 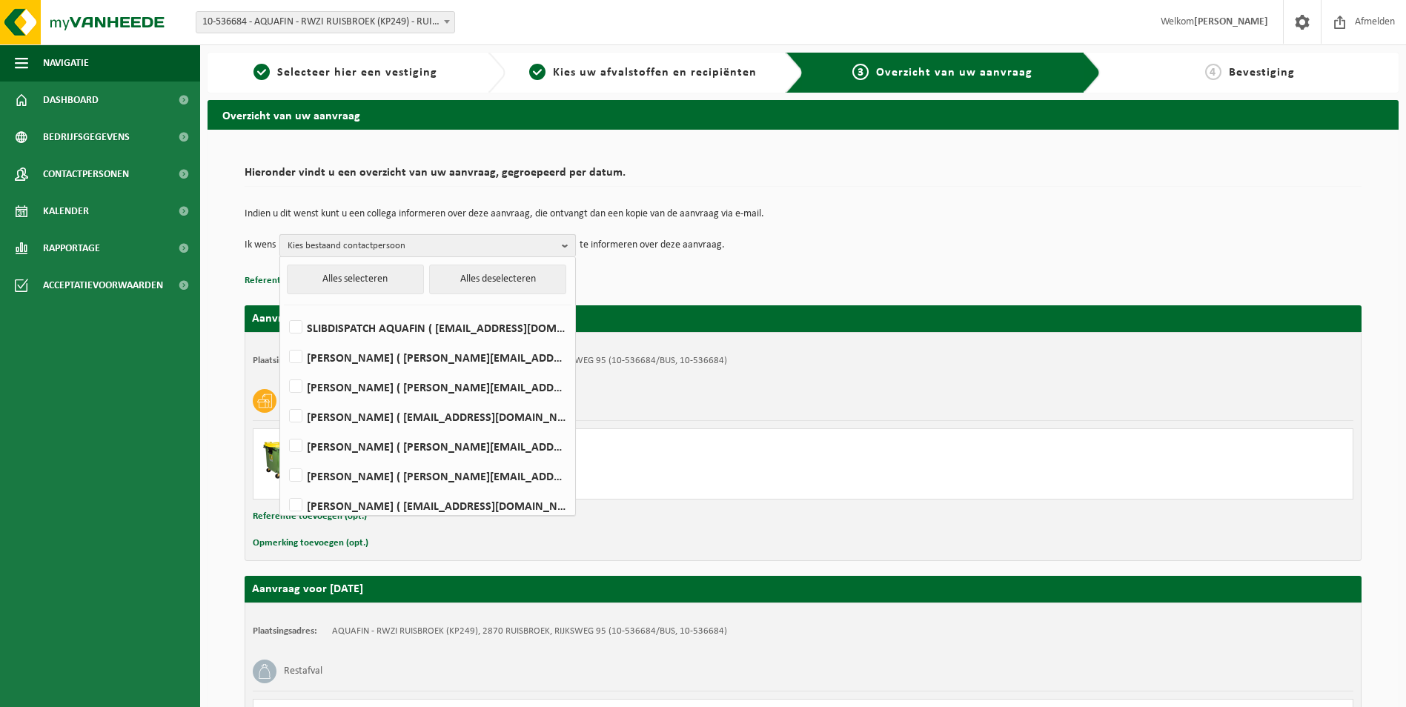 What do you see at coordinates (103, 285) in the screenshot?
I see `span: Acceptatievoorwaarden` at bounding box center [103, 285].